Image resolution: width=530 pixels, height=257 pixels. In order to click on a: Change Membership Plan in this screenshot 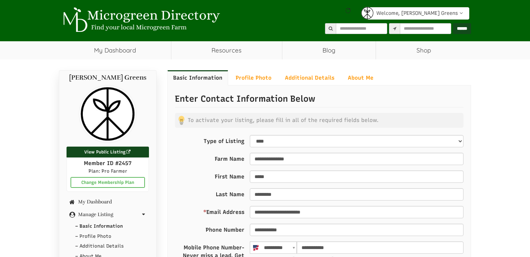, I will do `click(108, 182)`.